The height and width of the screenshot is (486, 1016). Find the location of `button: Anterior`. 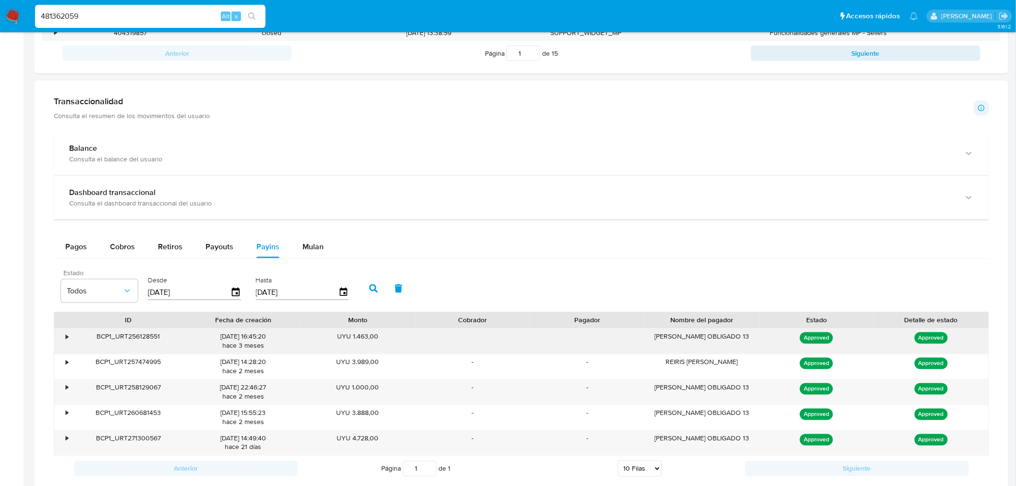

button: Anterior is located at coordinates (177, 53).